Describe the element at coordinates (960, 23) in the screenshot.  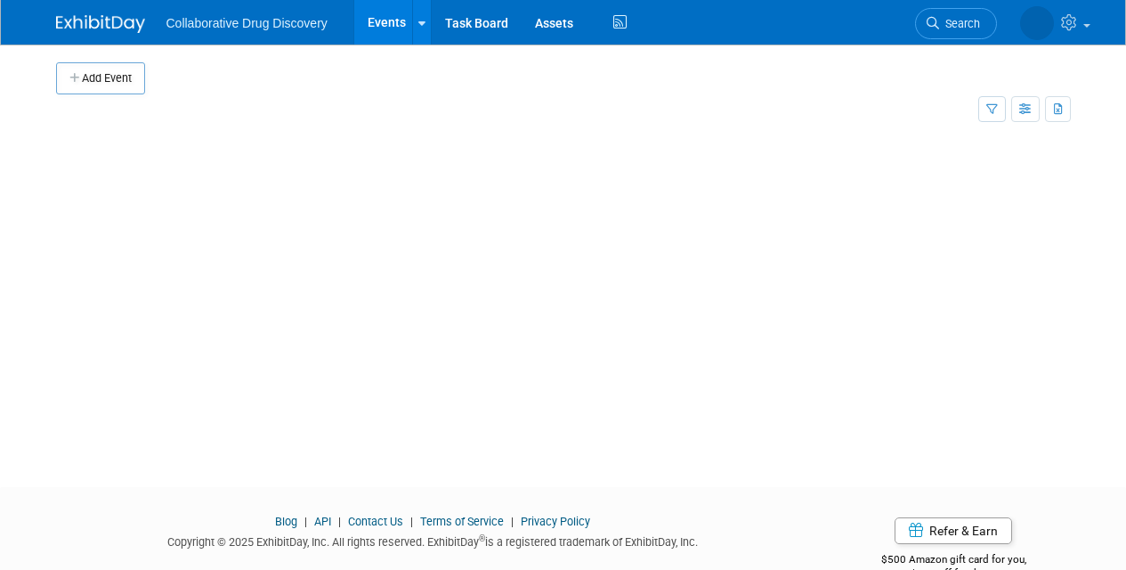
I see `span: Search` at that location.